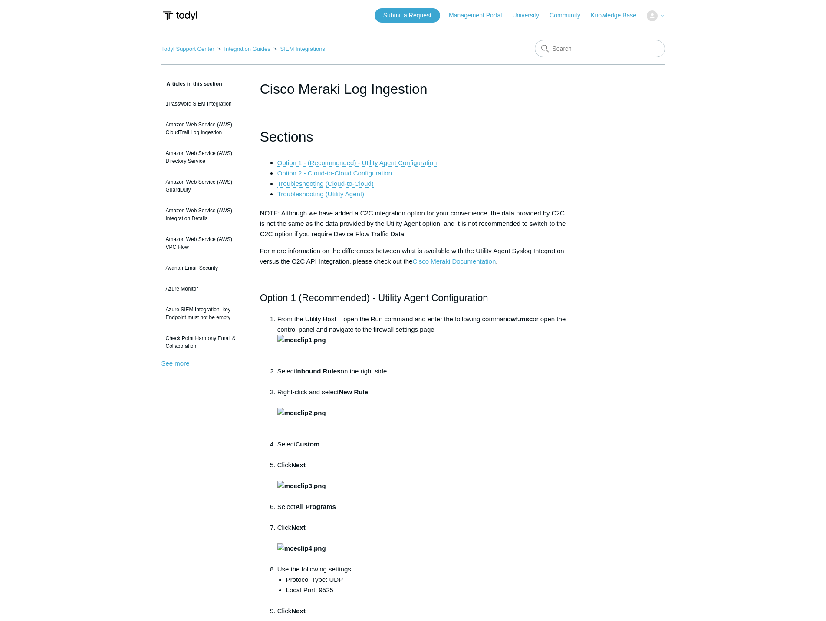 This screenshot has width=826, height=621. Describe the element at coordinates (302, 49) in the screenshot. I see `a: SIEM Integrations` at that location.